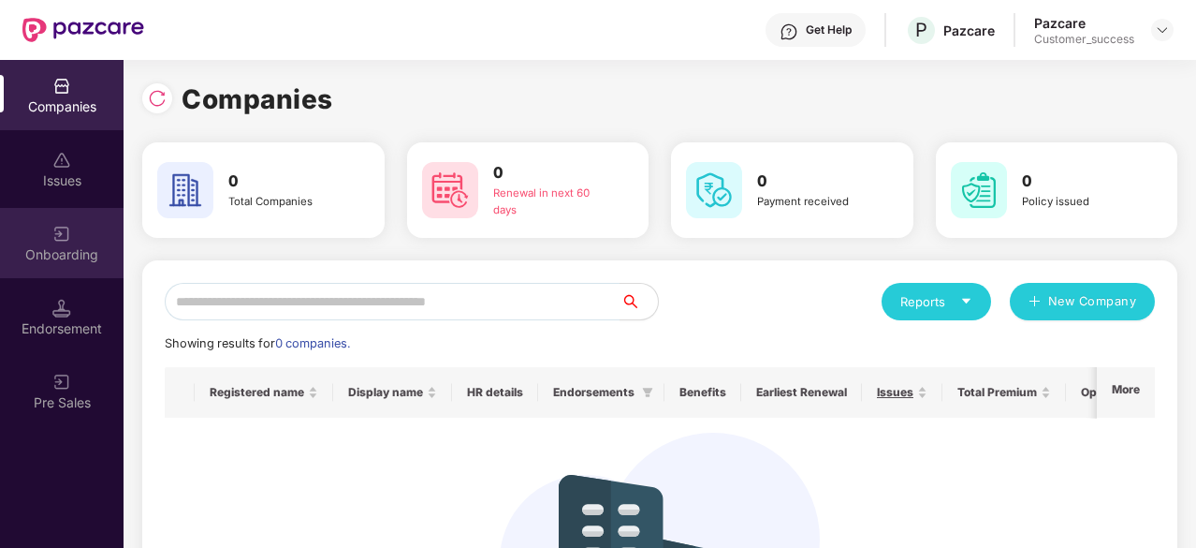 This screenshot has width=1196, height=548. What do you see at coordinates (257, 343) in the screenshot?
I see `span: Showing results for` at bounding box center [257, 343].